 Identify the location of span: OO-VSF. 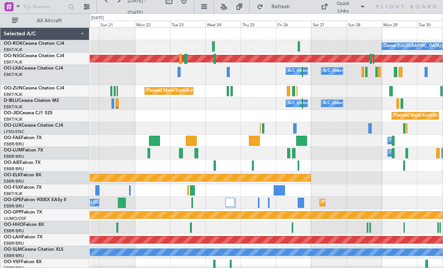
(12, 262).